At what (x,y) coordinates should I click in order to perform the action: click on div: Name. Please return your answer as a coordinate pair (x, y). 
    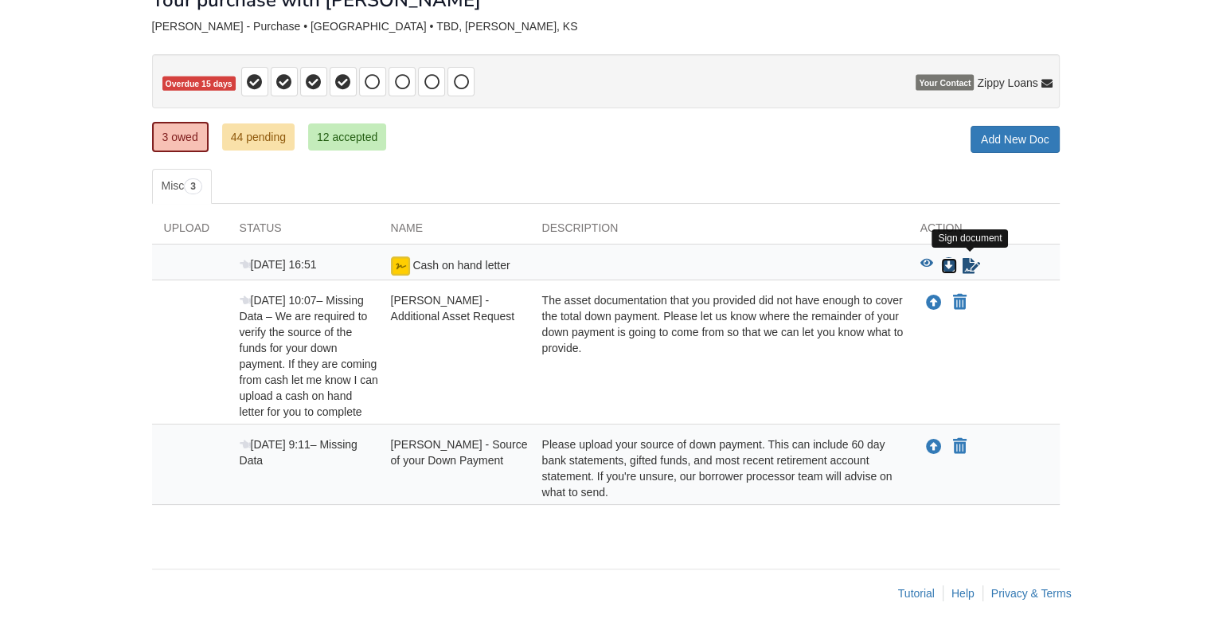
    Looking at the image, I should click on (455, 232).